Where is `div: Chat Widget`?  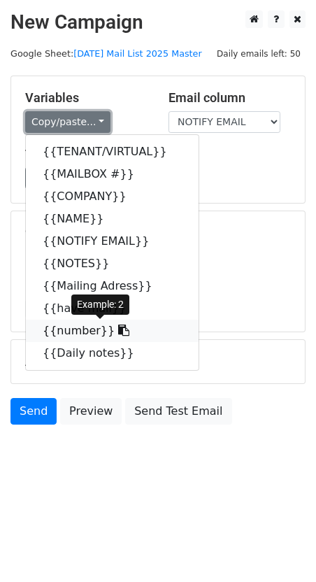
div: Chat Widget is located at coordinates (281, 548).